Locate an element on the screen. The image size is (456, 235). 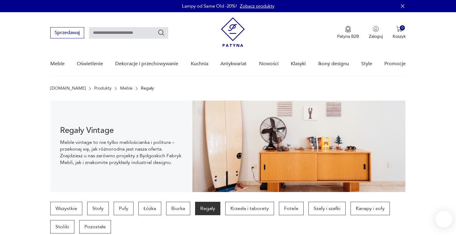
button: Szukaj is located at coordinates (161, 33).